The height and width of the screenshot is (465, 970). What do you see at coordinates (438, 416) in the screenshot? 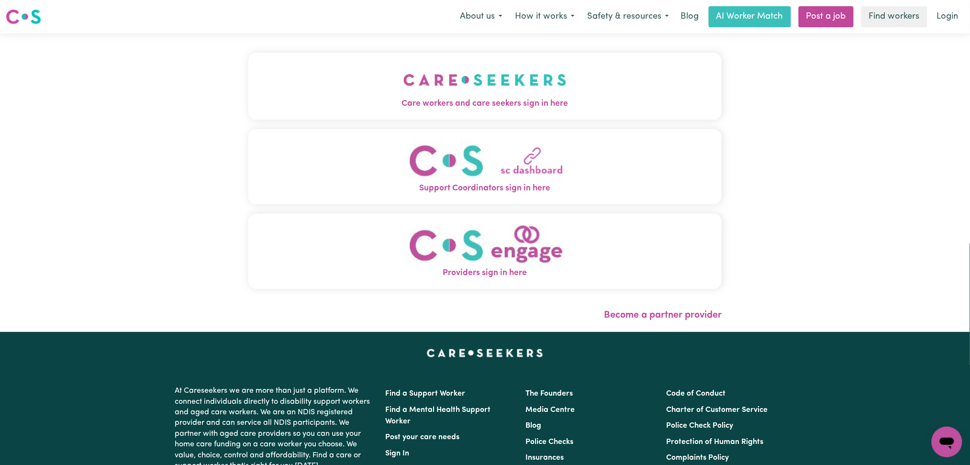
I see `a: Find a Mental Health Support Worker` at bounding box center [438, 416].